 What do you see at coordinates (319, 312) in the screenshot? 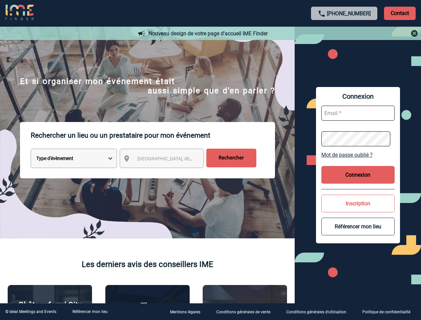
I see `a: Conditions générales d'utilisation` at bounding box center [319, 312].